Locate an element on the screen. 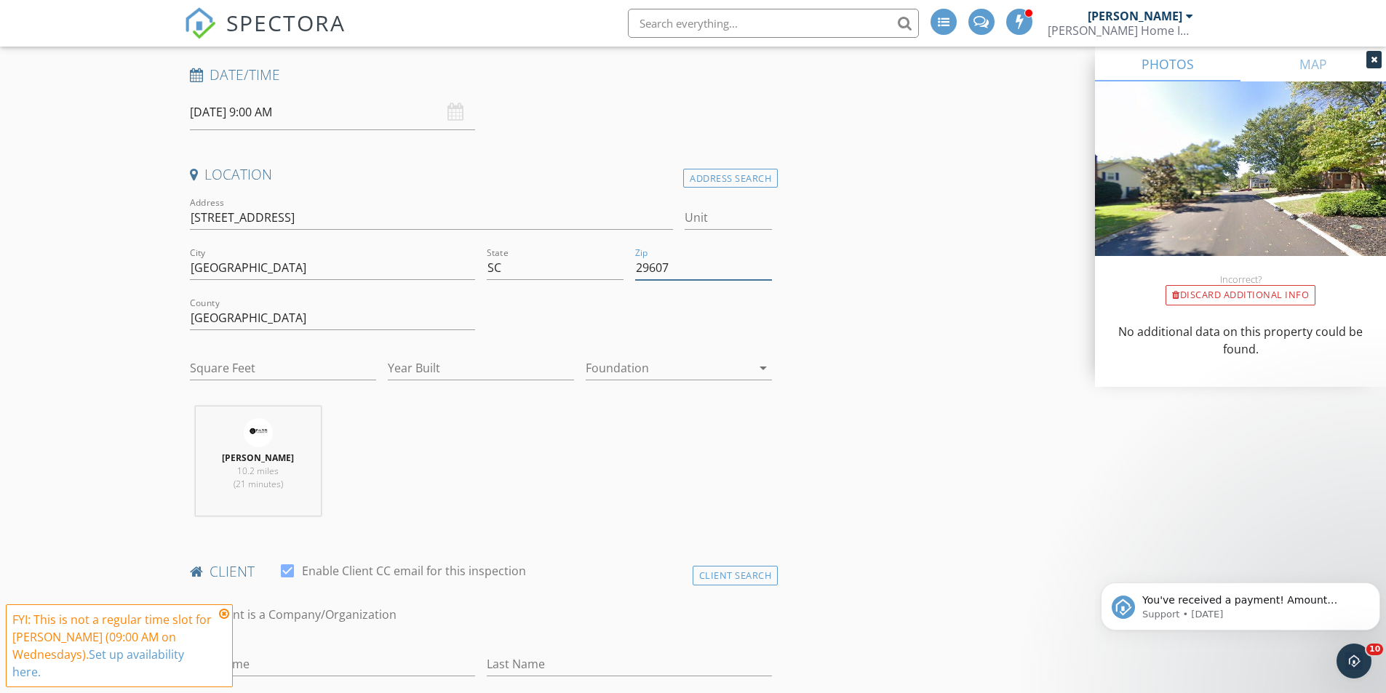 Image resolution: width=1386 pixels, height=693 pixels. p: No additional data on this property could be found. is located at coordinates (1241, 341).